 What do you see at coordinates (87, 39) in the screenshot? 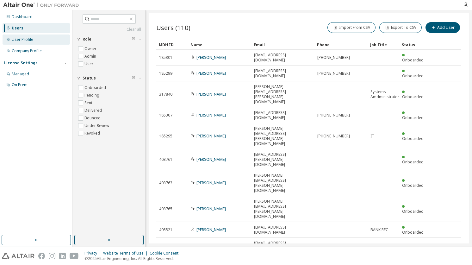
I see `span: Role` at bounding box center [87, 39].